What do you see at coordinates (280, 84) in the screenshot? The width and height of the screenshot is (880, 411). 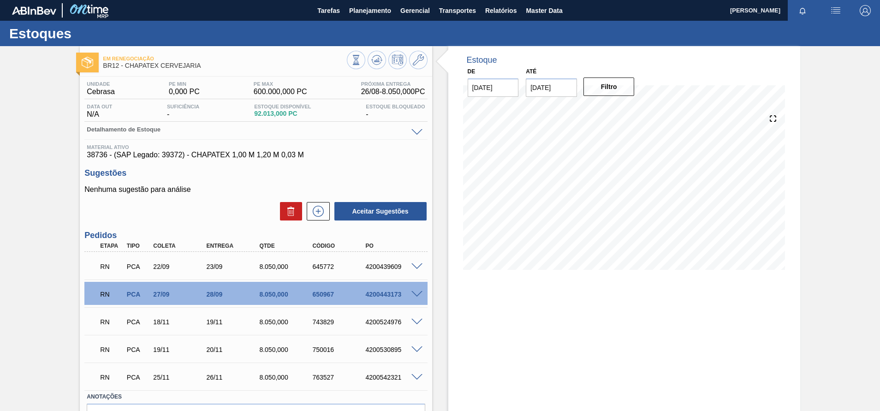 I see `span: PE MAX` at bounding box center [280, 84].